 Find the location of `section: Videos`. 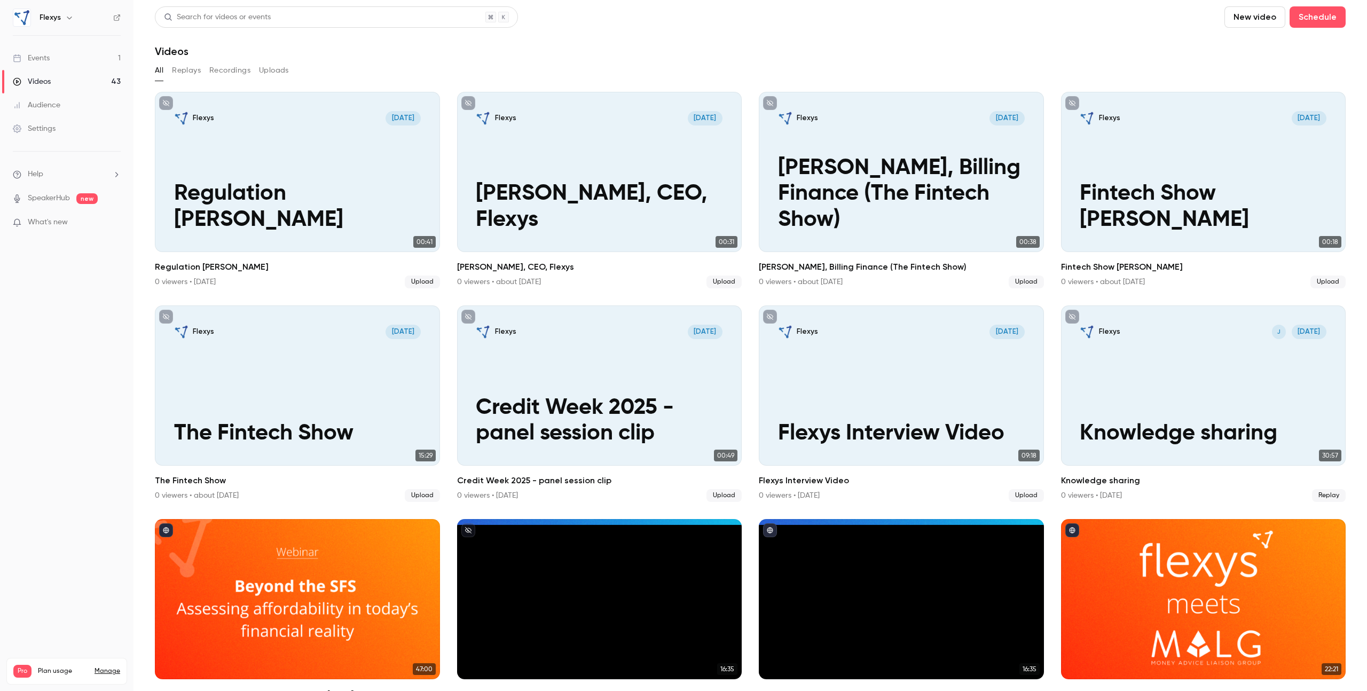

section: Videos is located at coordinates (750, 345).